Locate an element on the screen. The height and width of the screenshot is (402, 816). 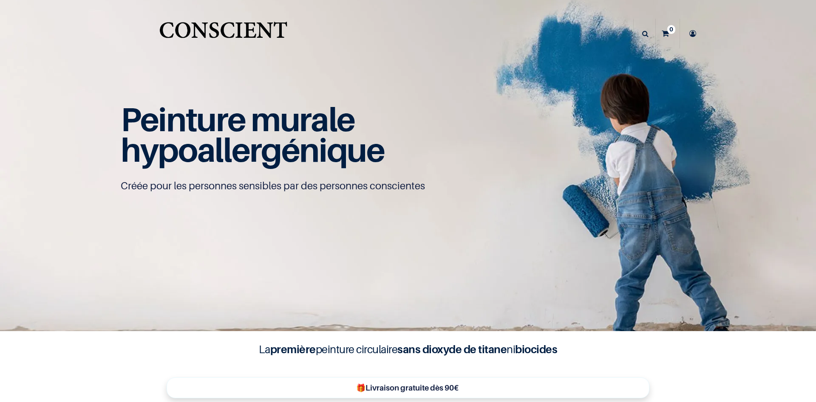
a: 0 is located at coordinates (667, 34).